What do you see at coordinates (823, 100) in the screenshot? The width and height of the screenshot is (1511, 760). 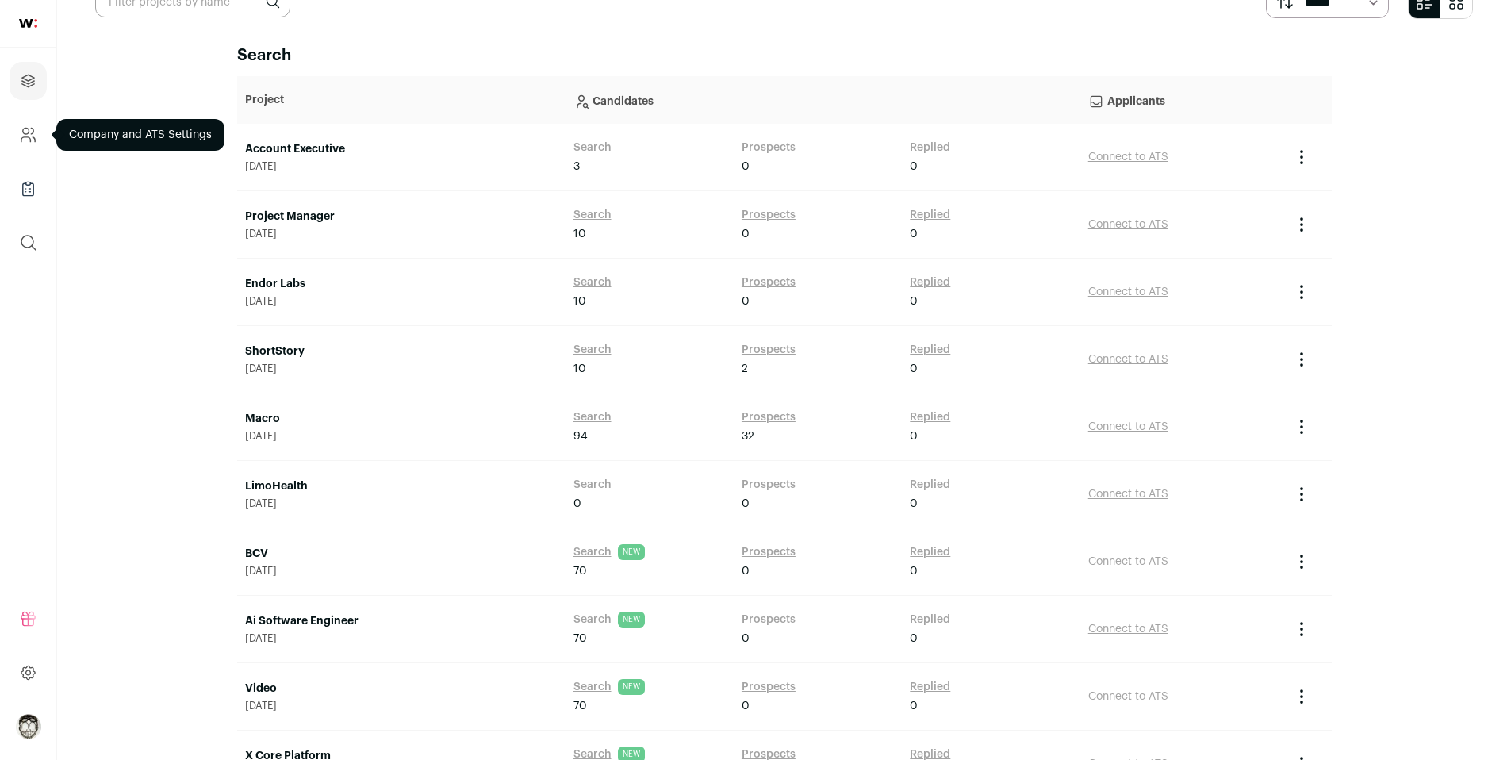 I see `p: Candidates` at bounding box center [823, 100].